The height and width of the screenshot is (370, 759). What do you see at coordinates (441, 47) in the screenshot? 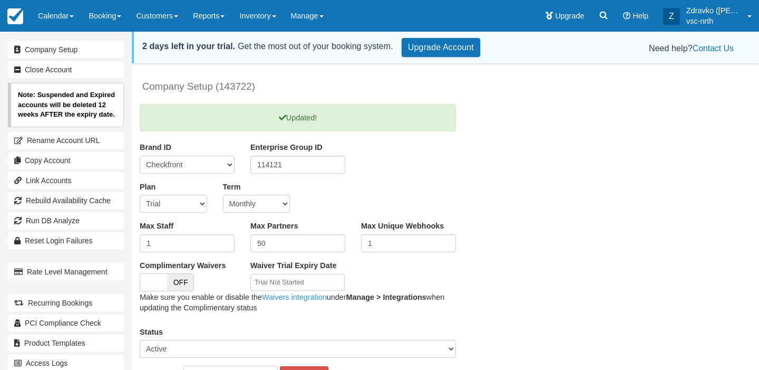
I see `a: Upgrade Account` at bounding box center [441, 47].